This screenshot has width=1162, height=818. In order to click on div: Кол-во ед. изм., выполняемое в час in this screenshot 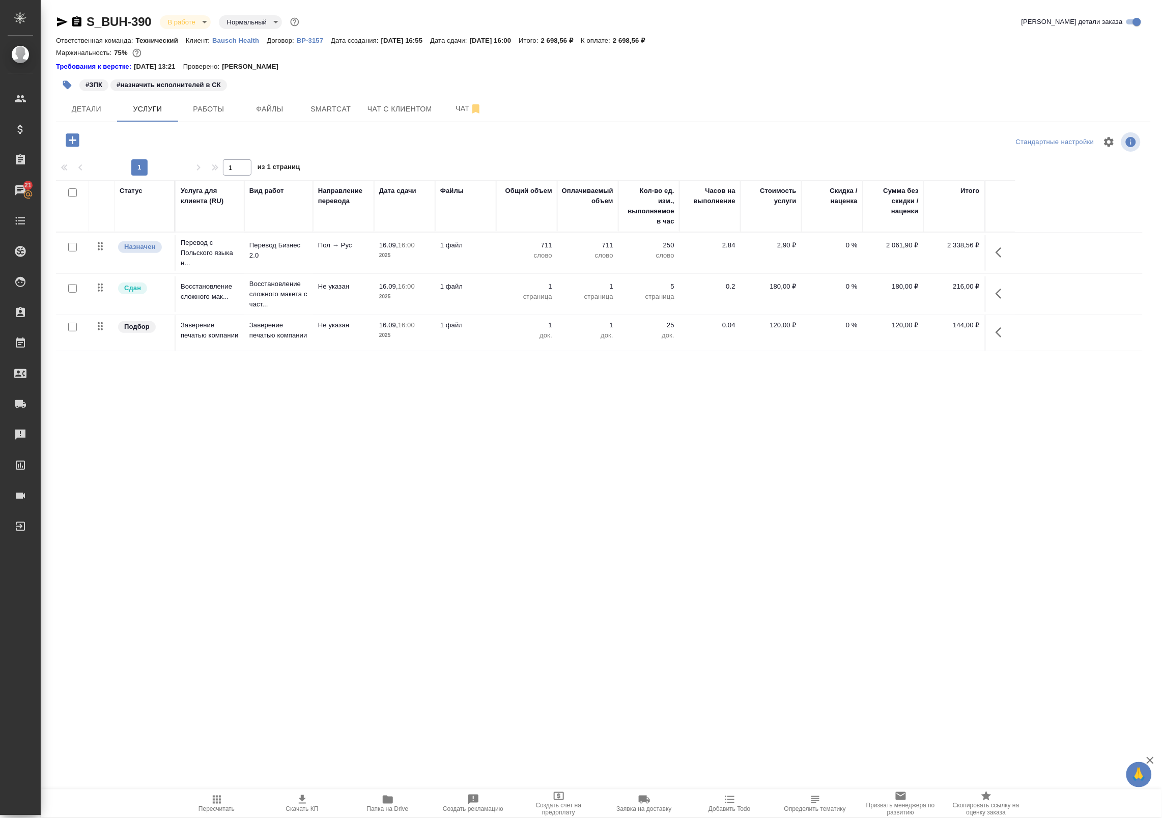, I will do `click(649, 206)`.